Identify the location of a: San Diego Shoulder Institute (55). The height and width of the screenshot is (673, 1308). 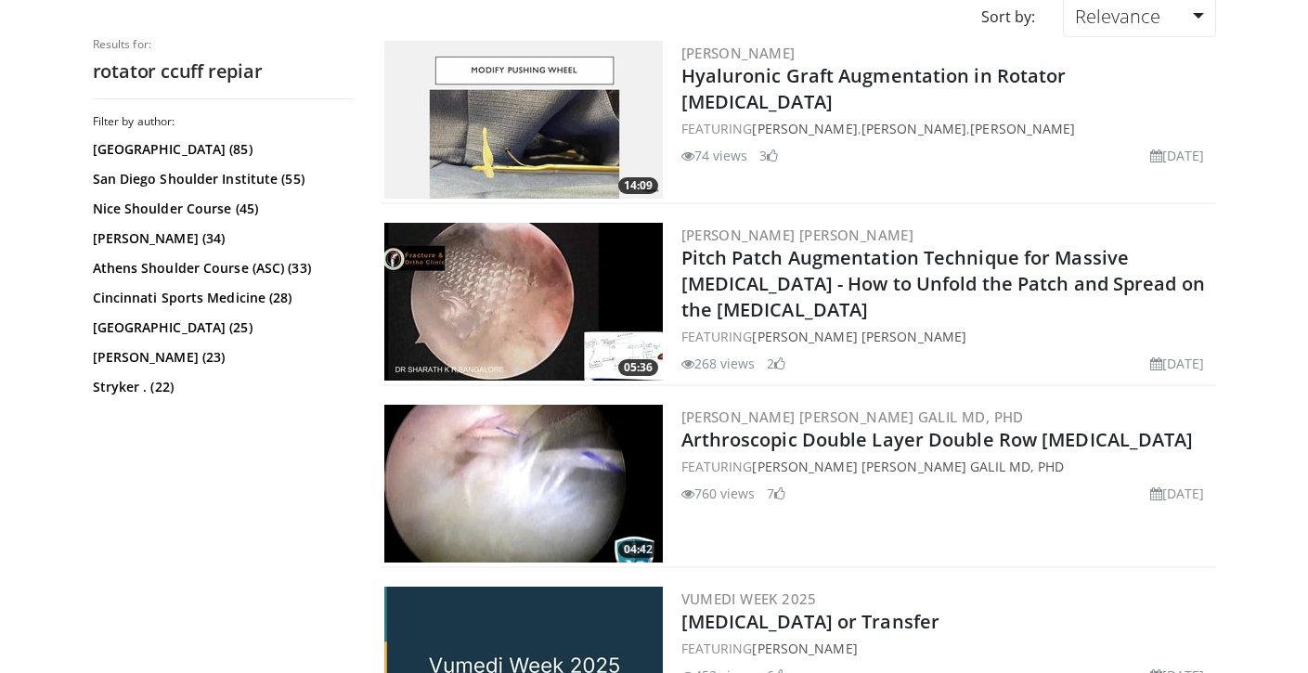
(220, 179).